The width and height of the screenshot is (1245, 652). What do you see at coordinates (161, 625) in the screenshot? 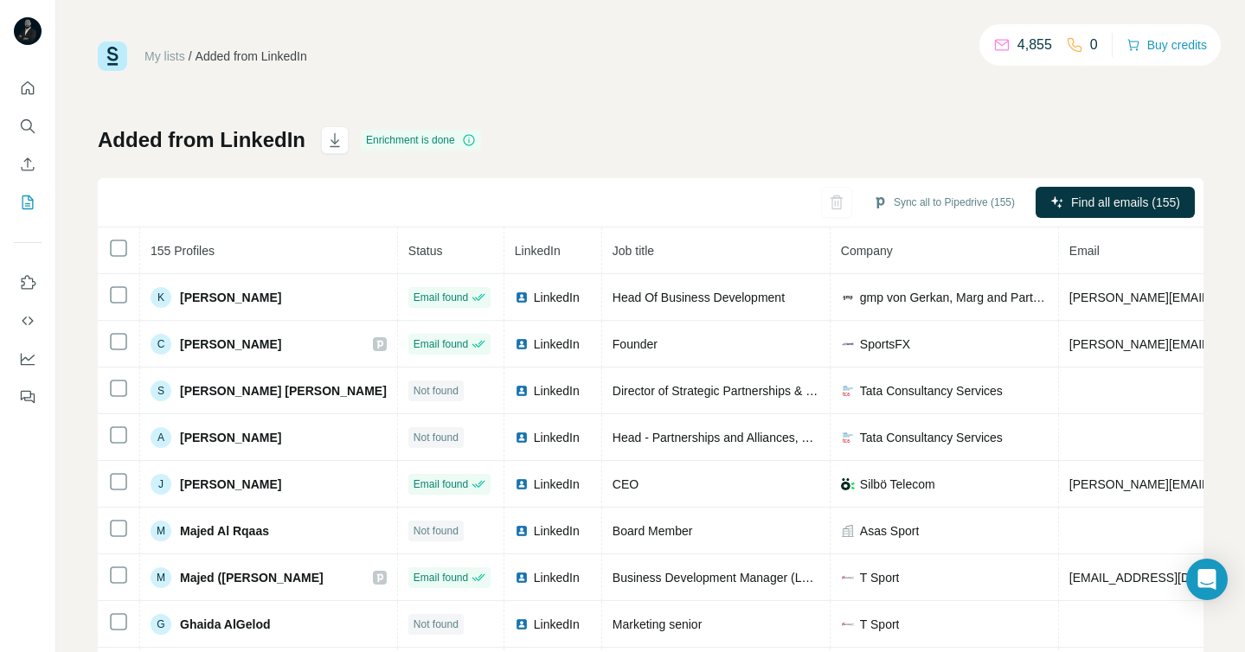
I see `div: G` at bounding box center [161, 625].